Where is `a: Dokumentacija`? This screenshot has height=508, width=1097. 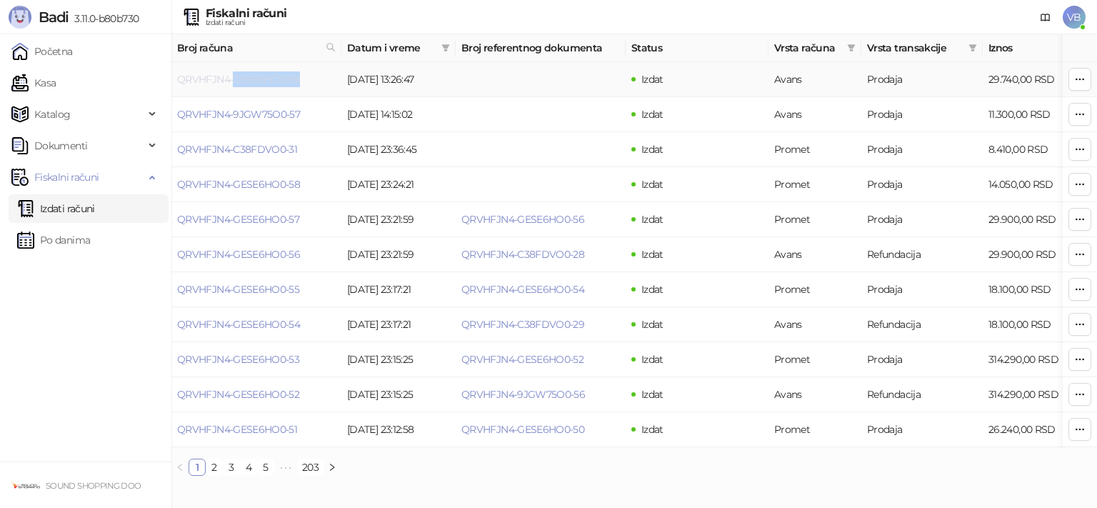 a: Dokumentacija is located at coordinates (1046, 17).